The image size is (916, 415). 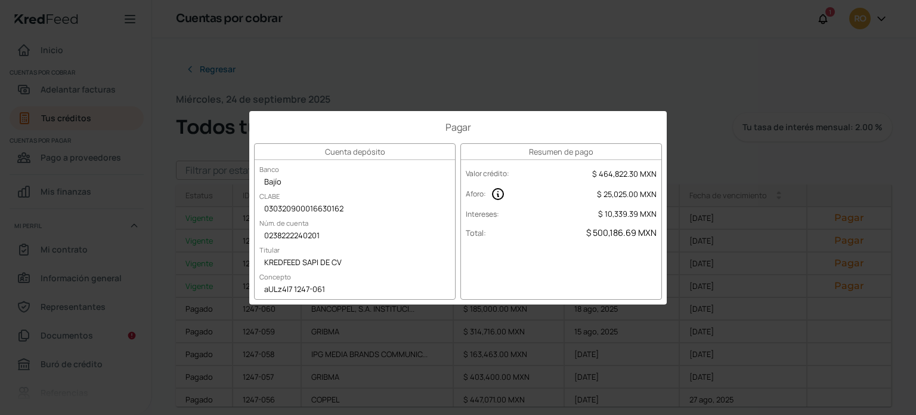 I want to click on label: Total :, so click(x=476, y=233).